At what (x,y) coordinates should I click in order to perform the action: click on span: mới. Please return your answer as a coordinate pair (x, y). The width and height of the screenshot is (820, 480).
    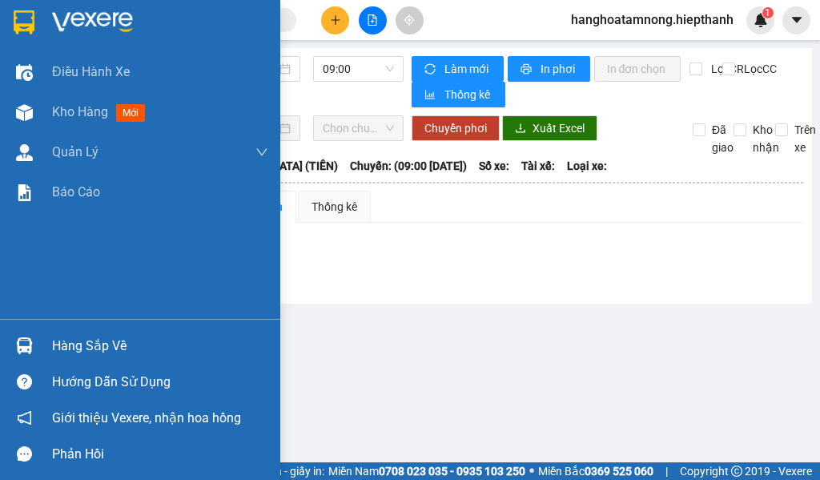
    Looking at the image, I should click on (131, 113).